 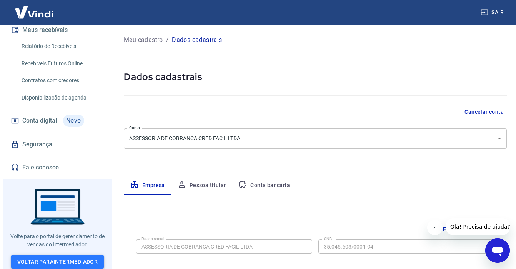 I want to click on a: Meu cadastro, so click(x=143, y=40).